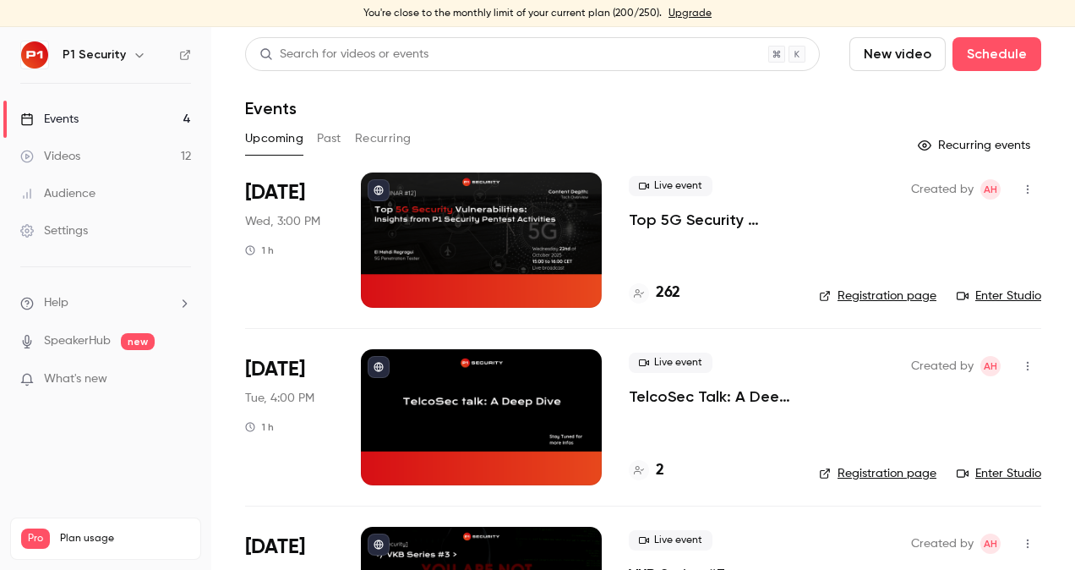  I want to click on button: Upcoming, so click(274, 139).